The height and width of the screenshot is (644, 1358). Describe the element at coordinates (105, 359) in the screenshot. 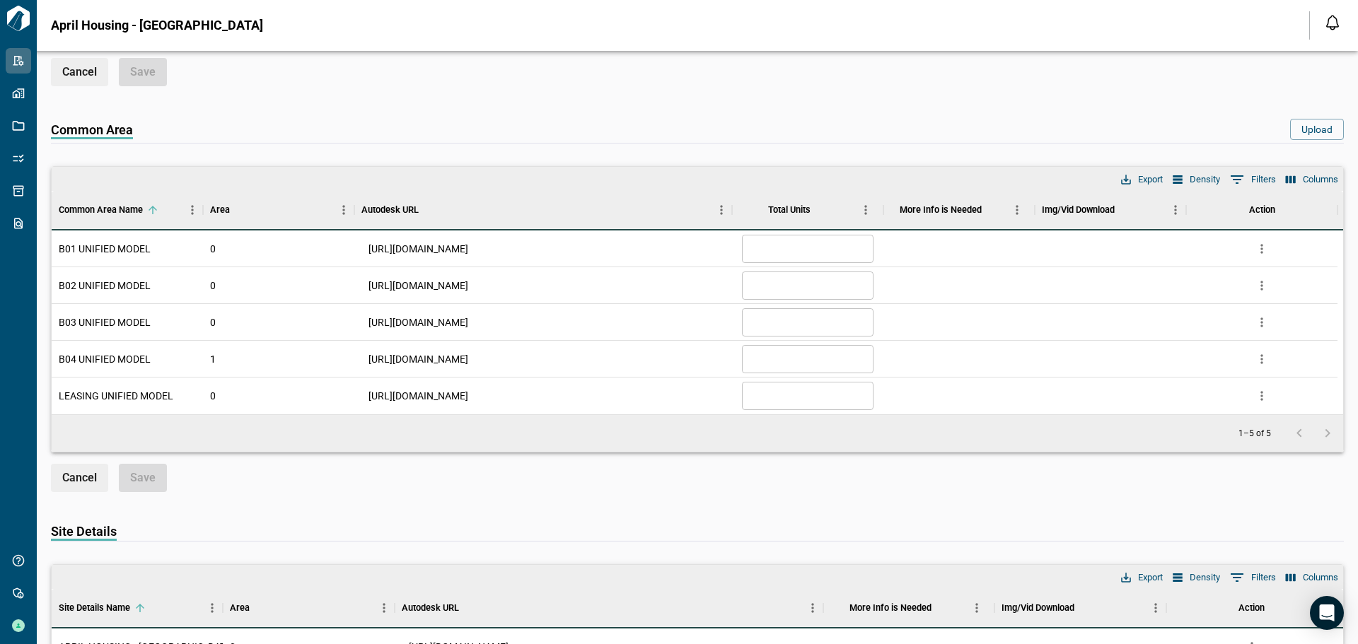

I see `span: B04 UNIFIED MODEL` at that location.